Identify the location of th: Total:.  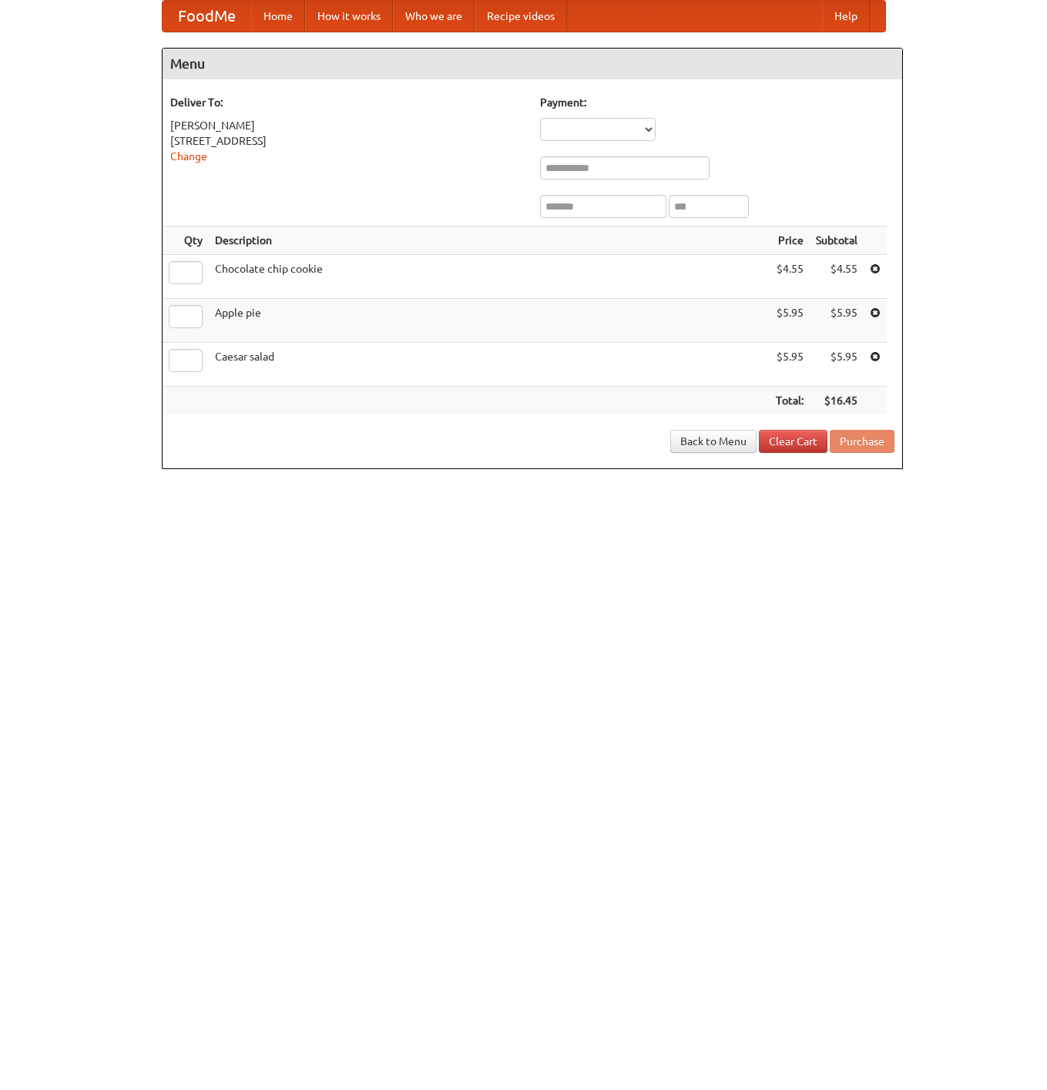
(789, 400).